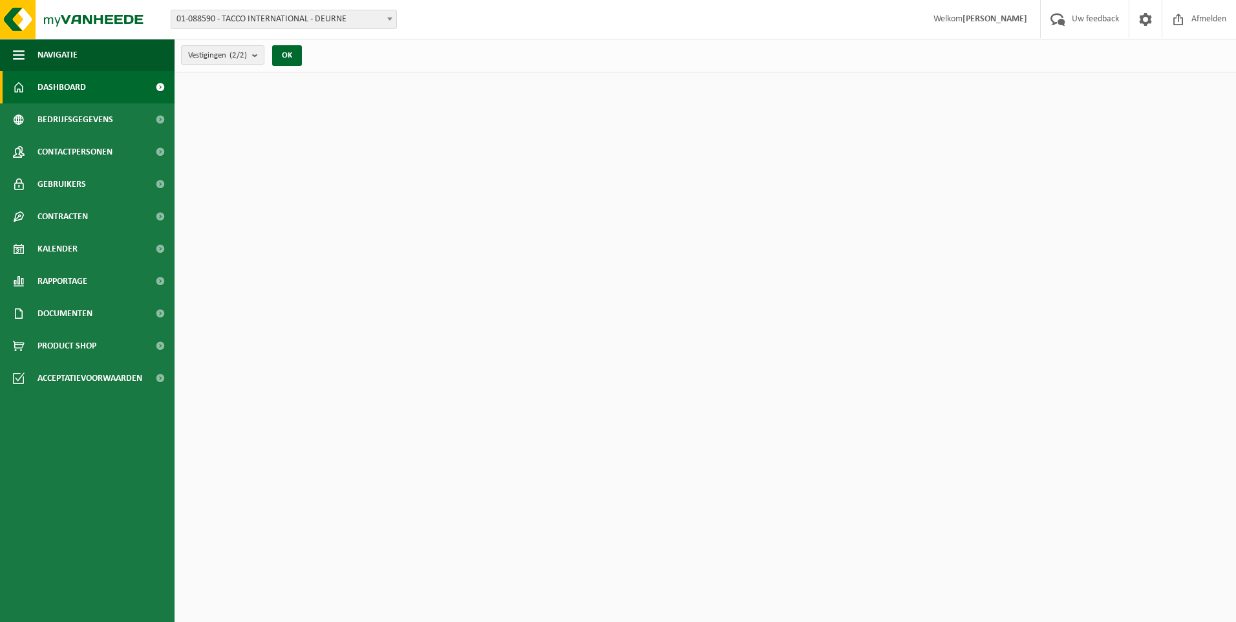  What do you see at coordinates (284, 19) in the screenshot?
I see `span: 01-088590 - TACCO INTERNATIONAL - DEURNE` at bounding box center [284, 19].